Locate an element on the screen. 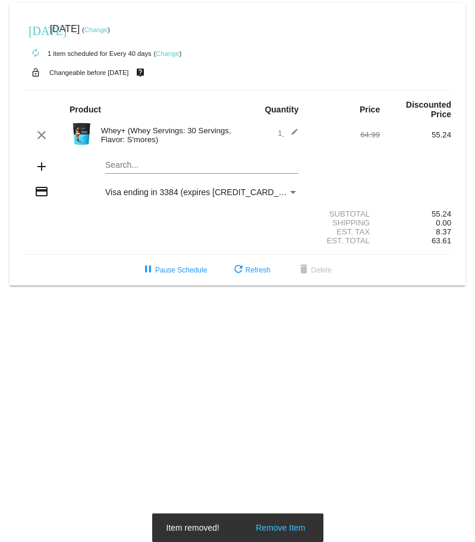 Image resolution: width=475 pixels, height=542 pixels. button: Delete is located at coordinates (314, 270).